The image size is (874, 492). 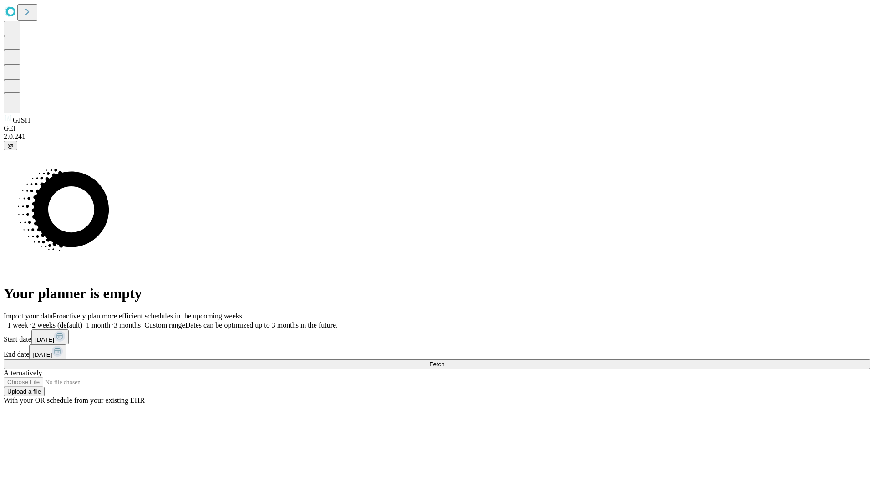 I want to click on span: 3 months, so click(x=127, y=325).